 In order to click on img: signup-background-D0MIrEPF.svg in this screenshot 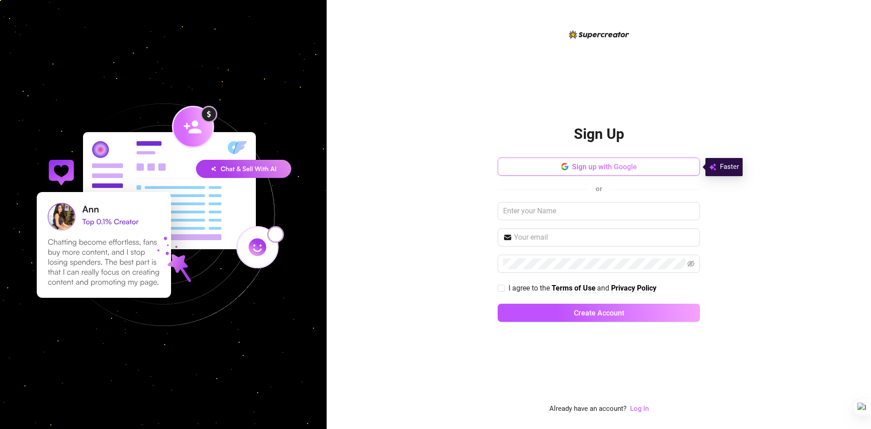, I will do `click(163, 215)`.